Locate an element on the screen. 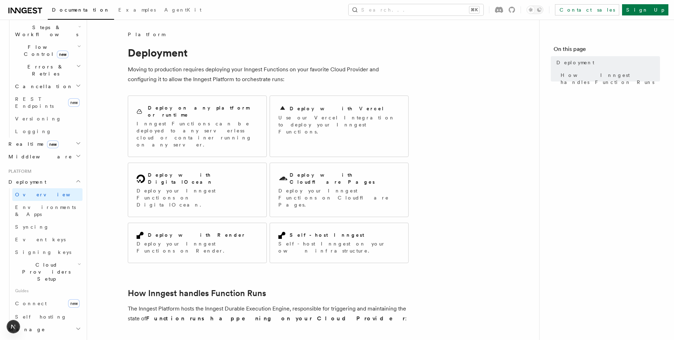 The image size is (674, 340). a: AgentKit is located at coordinates (183, 11).